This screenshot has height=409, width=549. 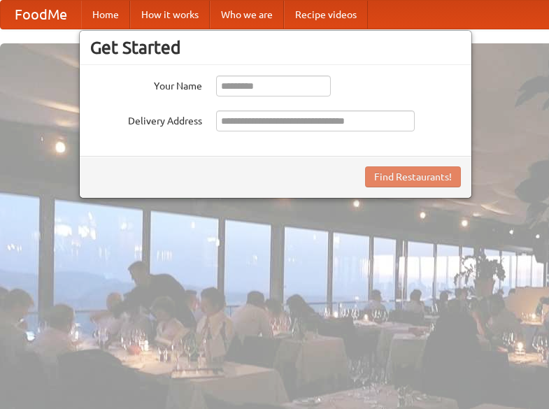 I want to click on label: Your Name, so click(x=146, y=84).